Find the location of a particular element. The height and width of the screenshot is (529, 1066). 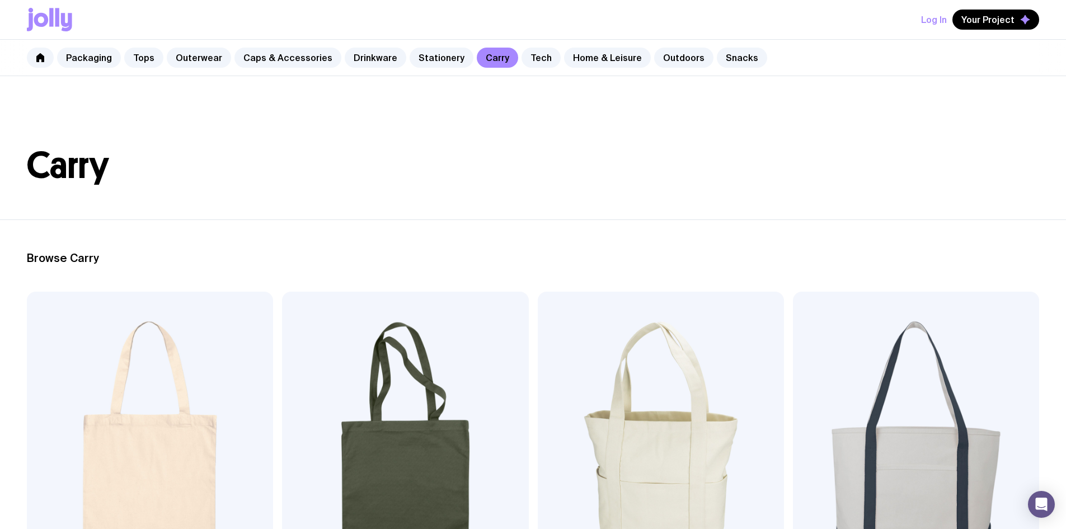

a: Tops is located at coordinates (144, 58).